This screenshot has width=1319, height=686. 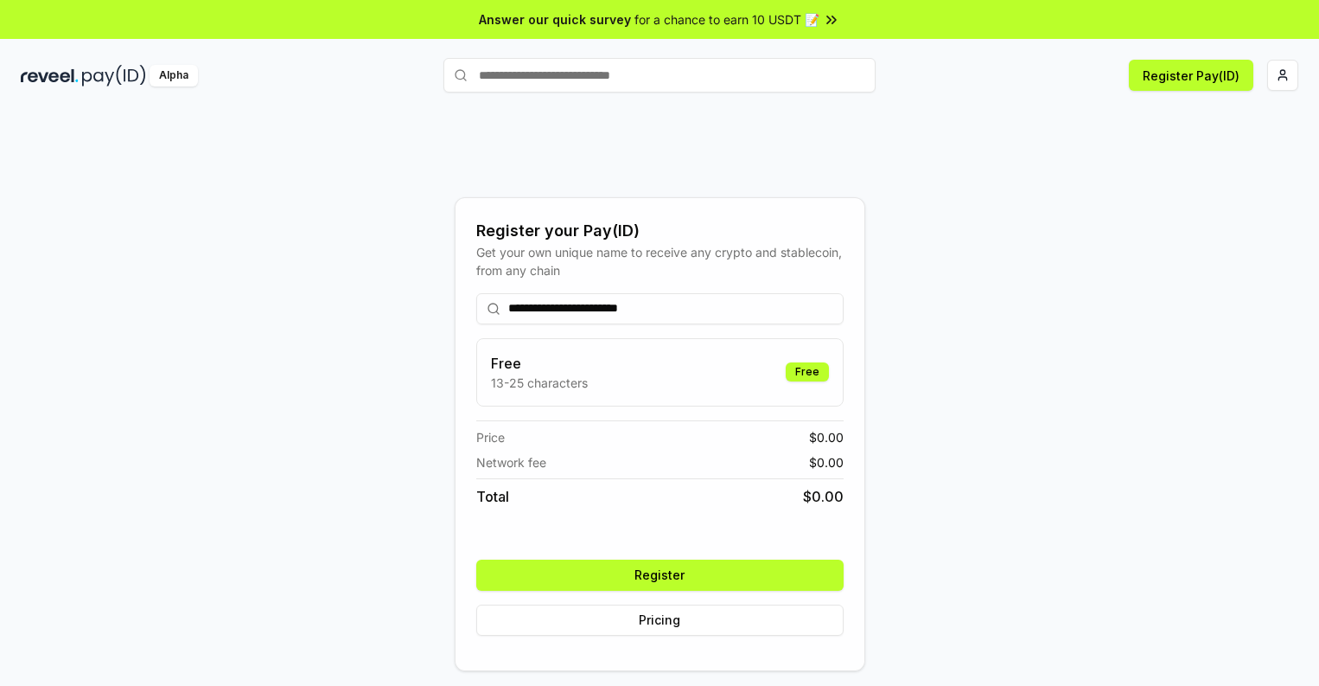 What do you see at coordinates (539, 363) in the screenshot?
I see `h3: Free` at bounding box center [539, 363].